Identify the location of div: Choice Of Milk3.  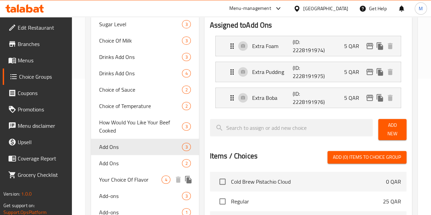
(145, 41).